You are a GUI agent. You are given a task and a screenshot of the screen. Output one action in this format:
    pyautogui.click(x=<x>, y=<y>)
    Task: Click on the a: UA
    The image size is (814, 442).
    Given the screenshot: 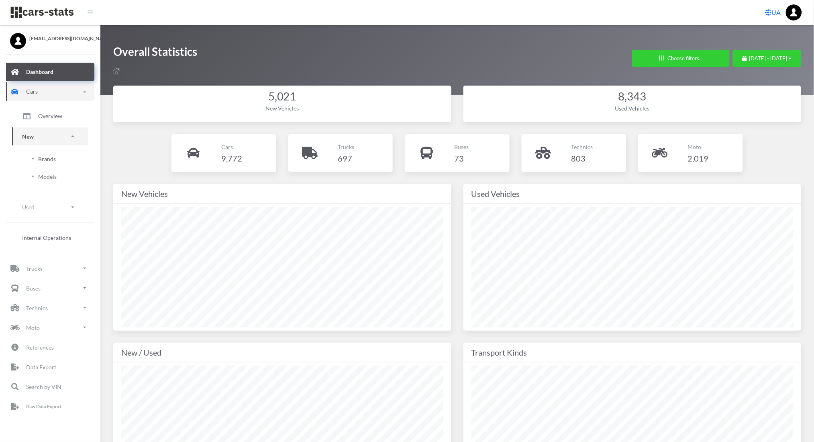 What is the action you would take?
    pyautogui.click(x=773, y=12)
    